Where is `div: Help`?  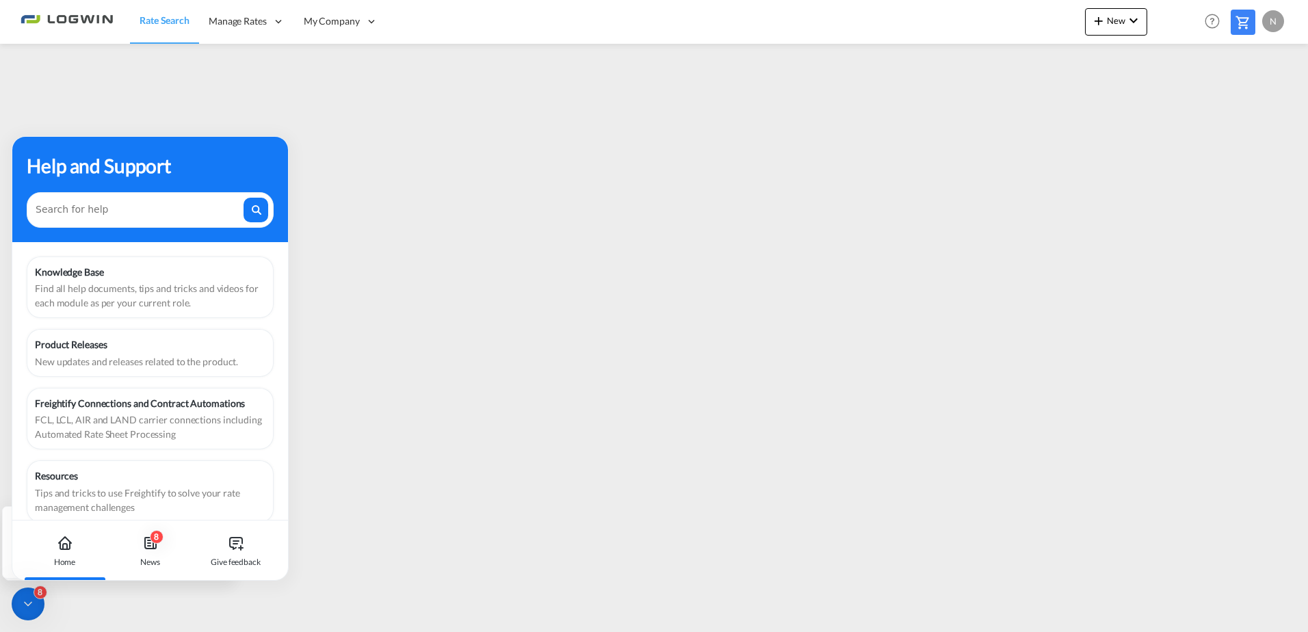 div: Help is located at coordinates (1216, 22).